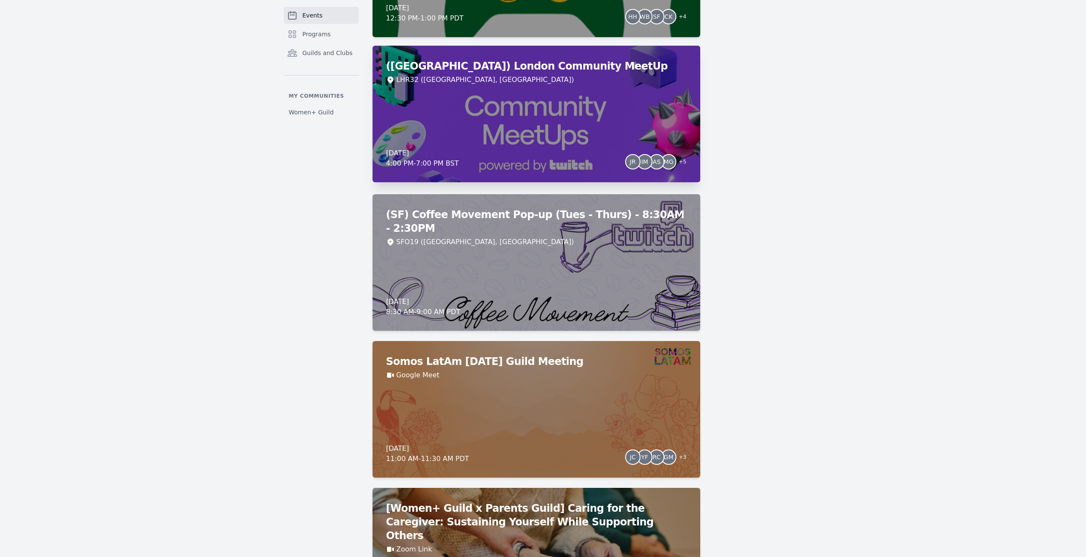  Describe the element at coordinates (536, 221) in the screenshot. I see `h2: (SF) Coffee Movement Pop-up (Tues - Thurs) - 8:30AM - 2:30PM` at that location.